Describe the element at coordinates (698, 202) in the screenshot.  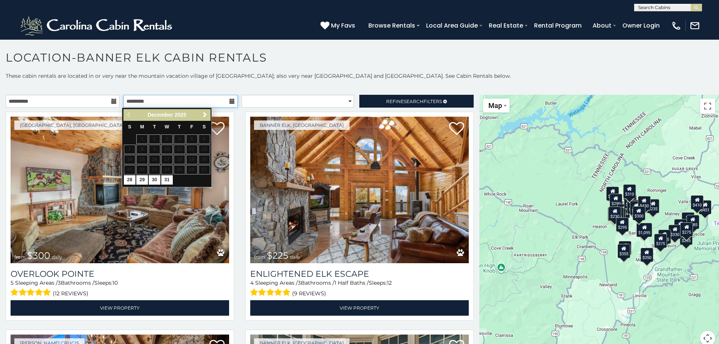
I see `div: $410` at that location.